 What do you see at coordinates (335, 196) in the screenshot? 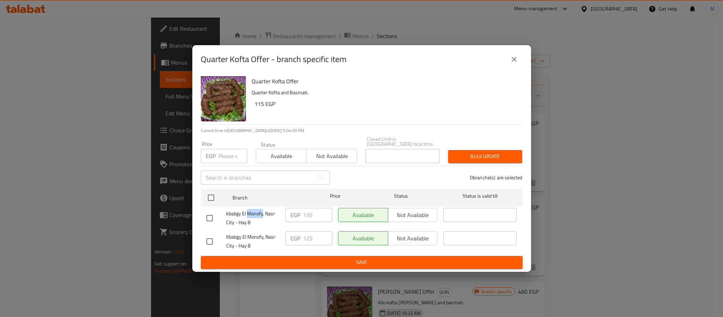
I see `span: Price` at bounding box center [335, 196].